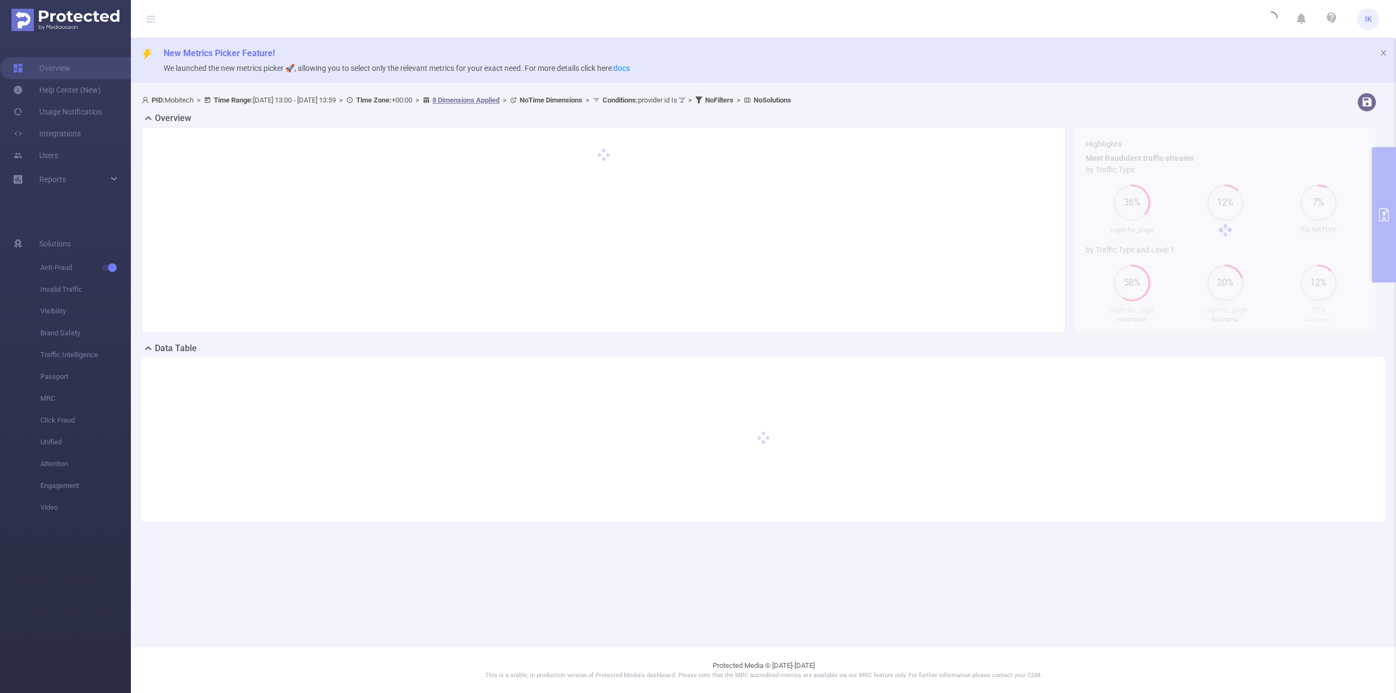  What do you see at coordinates (35, 155) in the screenshot?
I see `a: Users` at bounding box center [35, 155].